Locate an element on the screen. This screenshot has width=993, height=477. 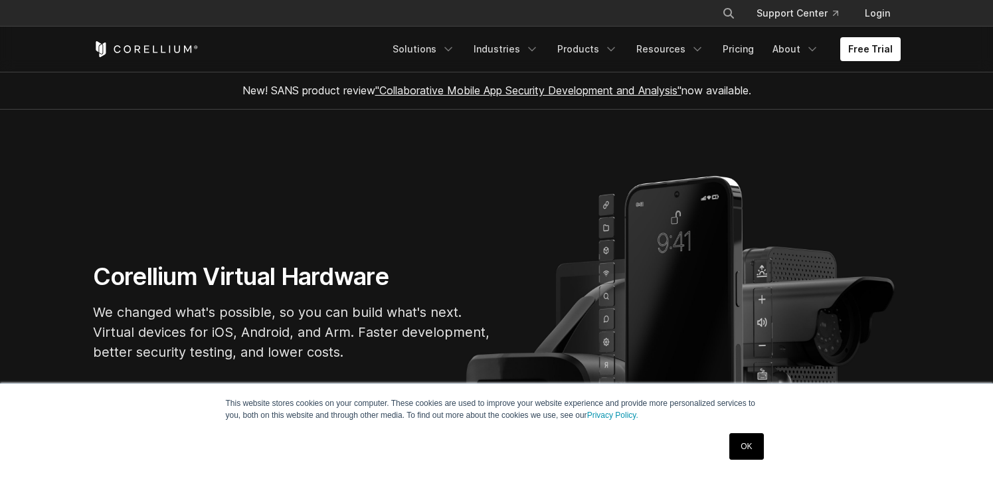
a: Industries is located at coordinates (506, 49).